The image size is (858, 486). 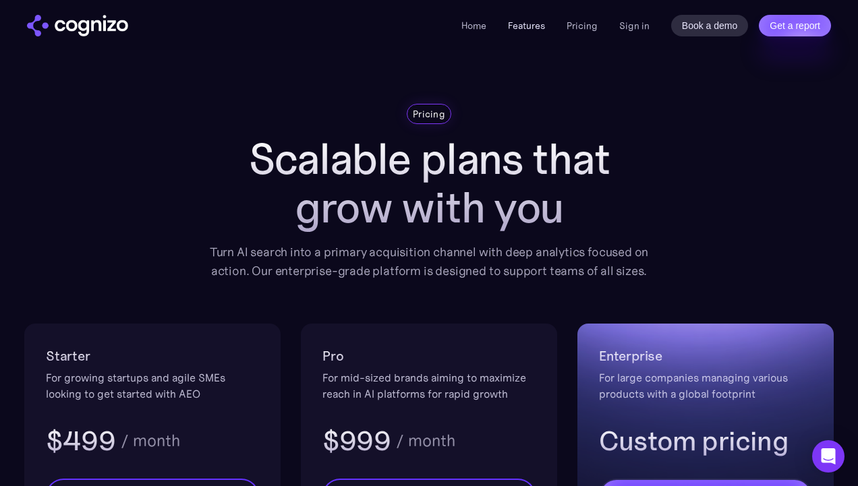 What do you see at coordinates (152, 356) in the screenshot?
I see `h2: Starter` at bounding box center [152, 356].